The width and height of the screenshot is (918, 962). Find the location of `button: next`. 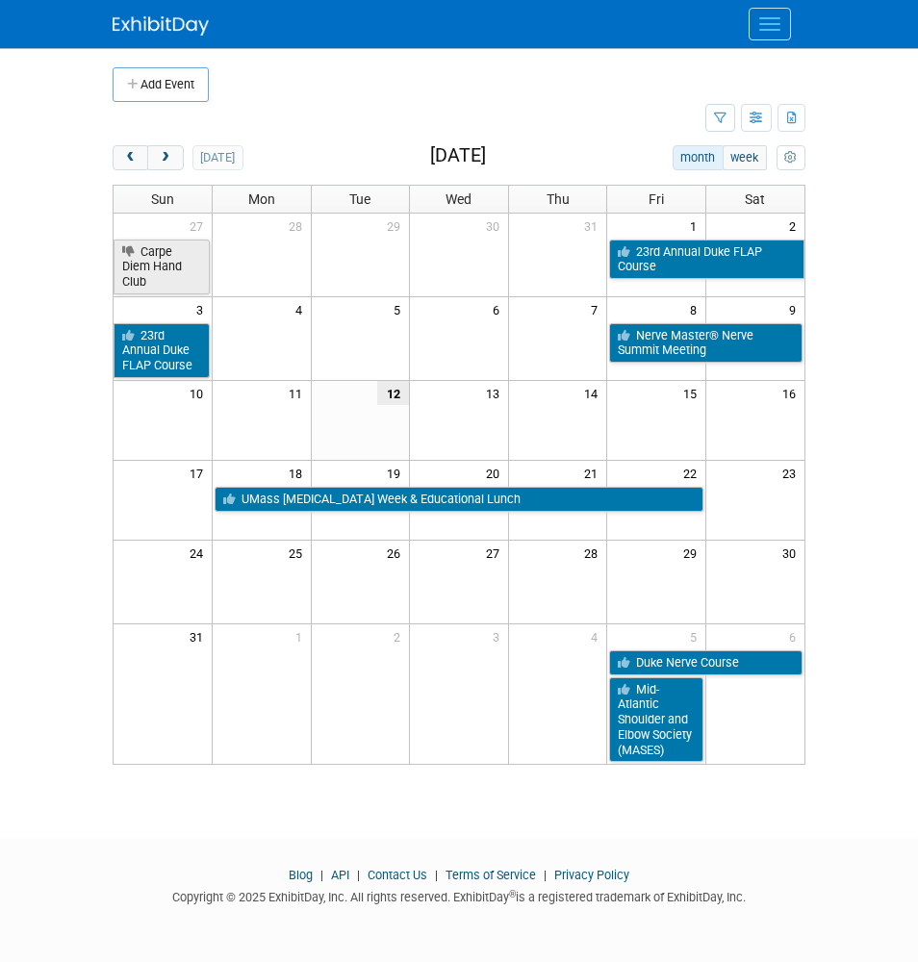

button: next is located at coordinates (165, 158).